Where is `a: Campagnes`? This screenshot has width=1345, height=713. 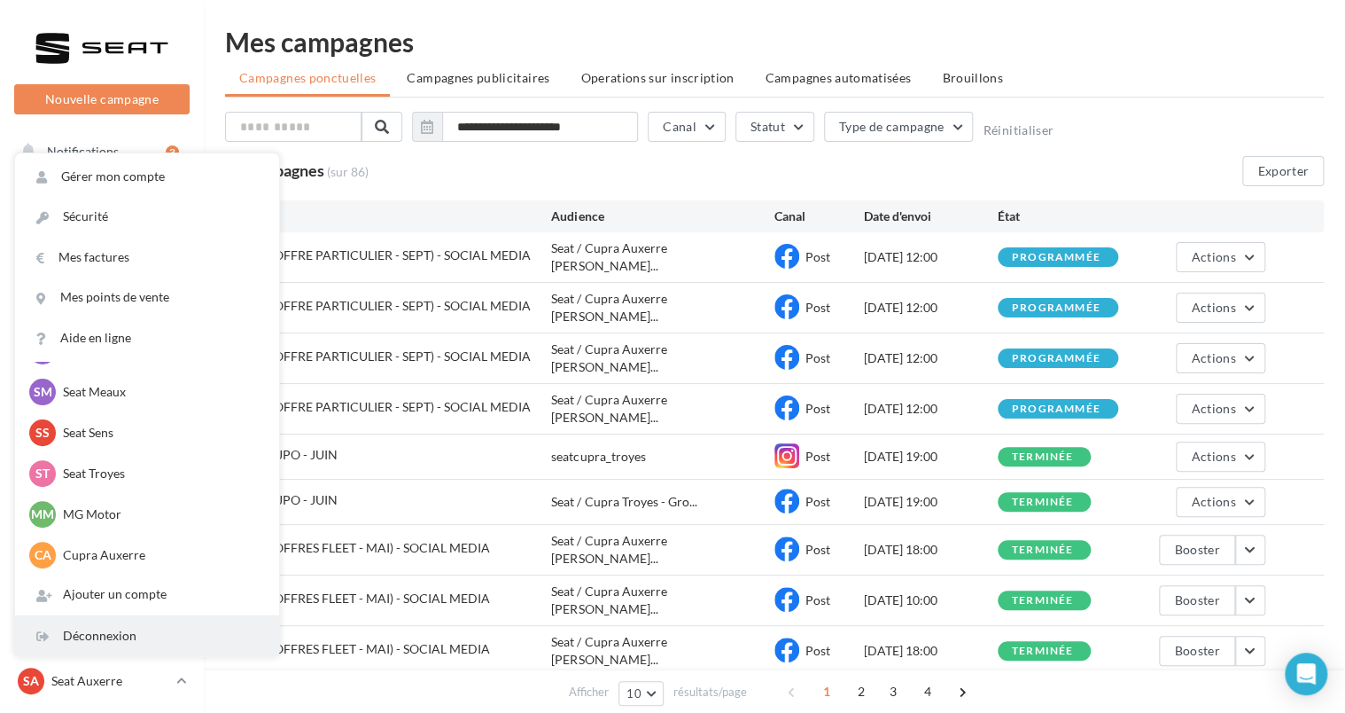
a: Campagnes is located at coordinates (102, 330).